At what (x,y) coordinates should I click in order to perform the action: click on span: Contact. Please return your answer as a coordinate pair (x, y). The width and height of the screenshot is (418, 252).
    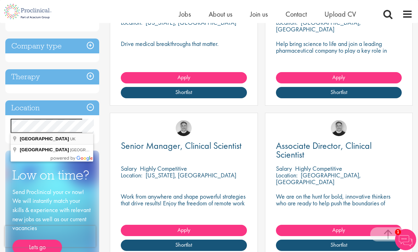
    Looking at the image, I should click on (296, 14).